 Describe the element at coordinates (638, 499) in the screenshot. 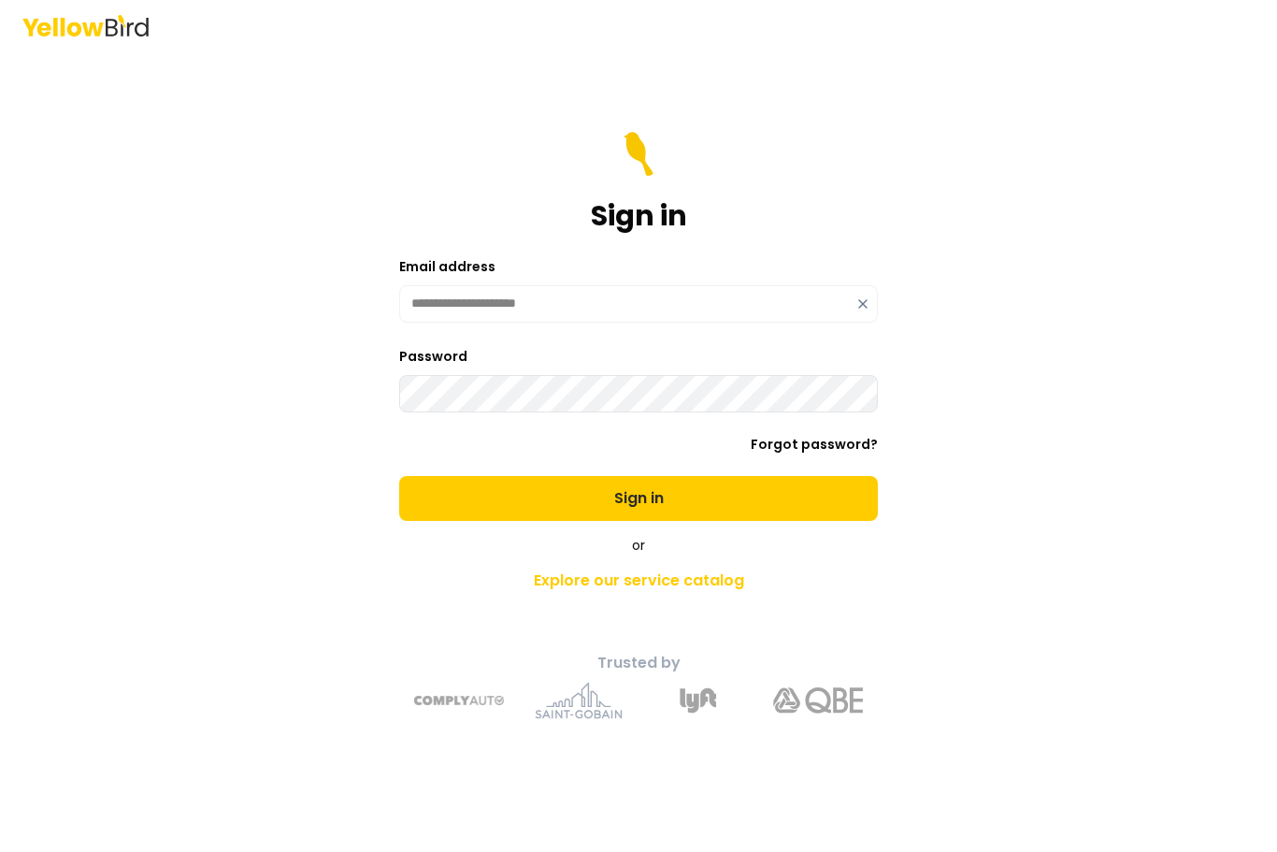

I see `button: Sign in` at that location.